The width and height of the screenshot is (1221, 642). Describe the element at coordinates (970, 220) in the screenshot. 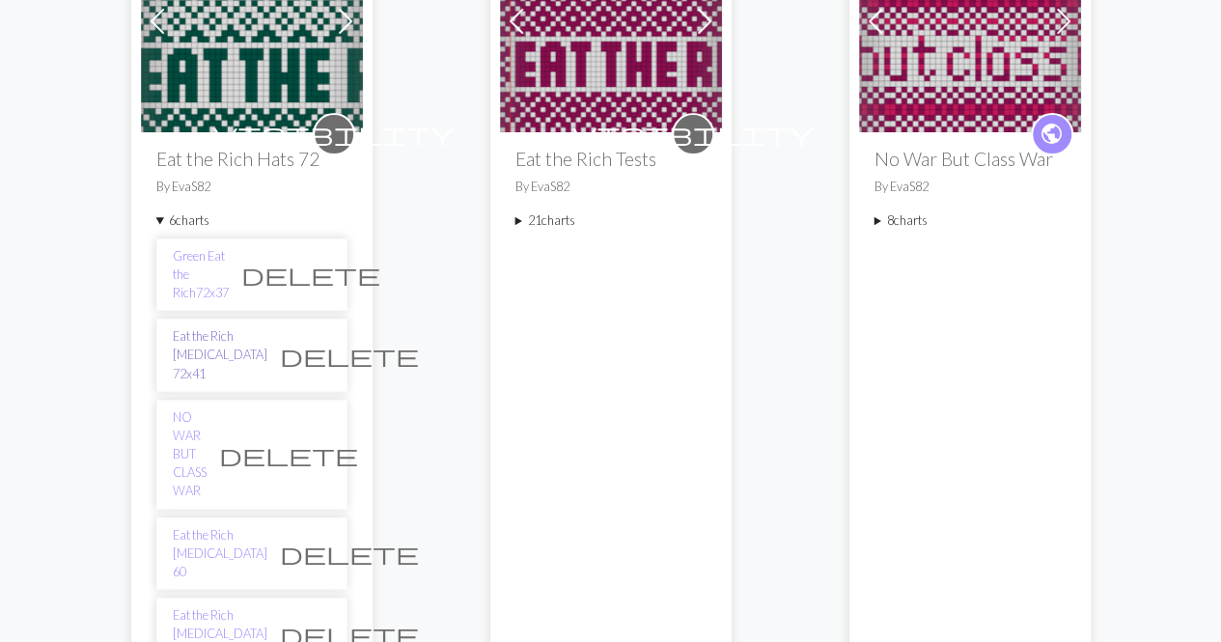

I see `summary: 8charts` at that location.